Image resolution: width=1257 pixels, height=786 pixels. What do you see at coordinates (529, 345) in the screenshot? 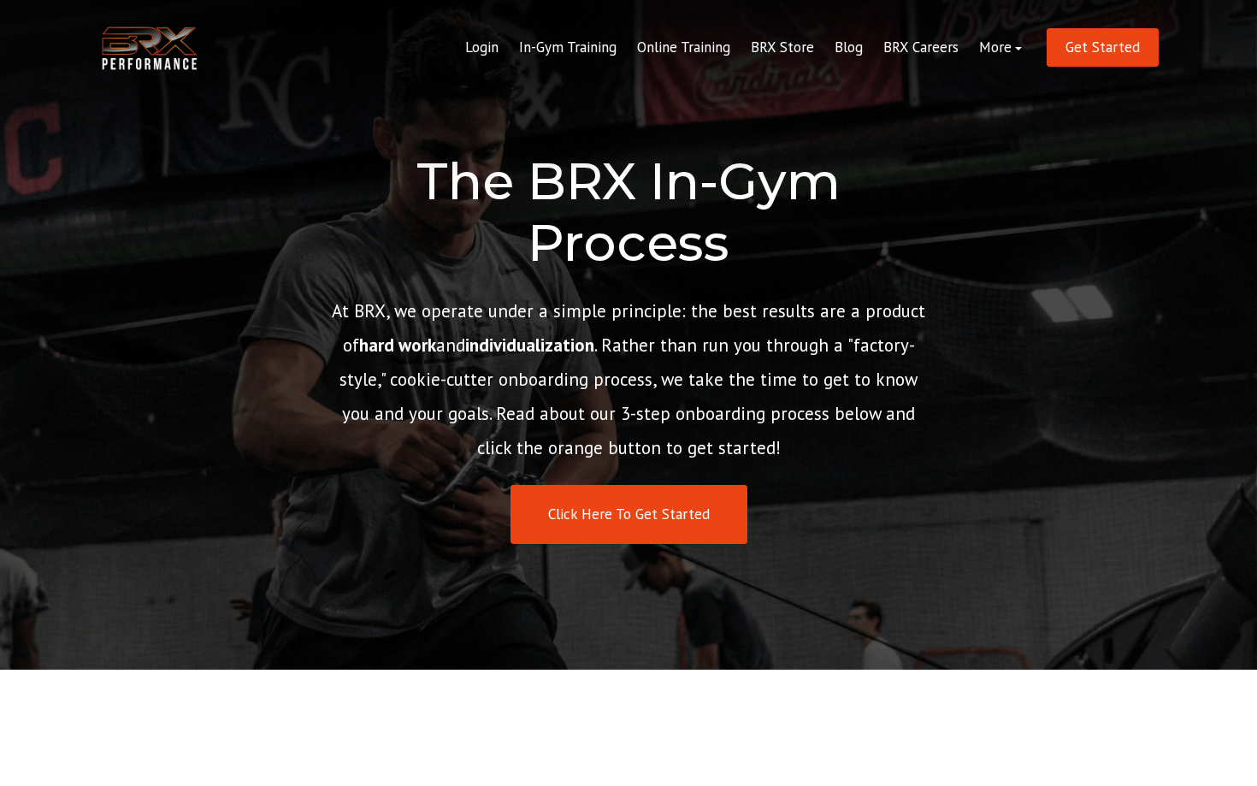
I see `strong: individualization` at bounding box center [529, 345].